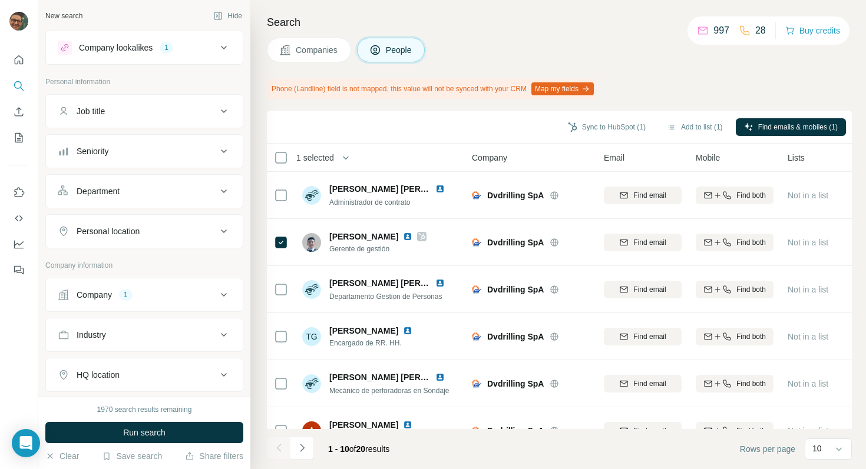  What do you see at coordinates (144, 433) in the screenshot?
I see `button: Run search` at bounding box center [144, 433].